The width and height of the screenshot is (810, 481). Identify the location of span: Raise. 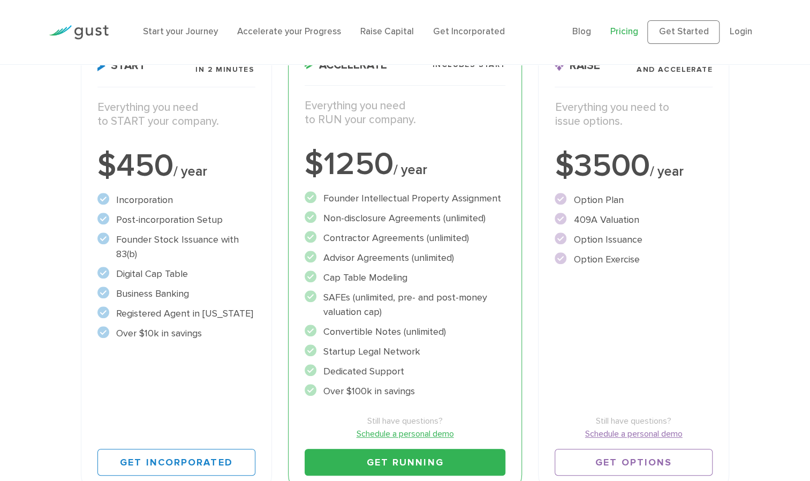
(577, 65).